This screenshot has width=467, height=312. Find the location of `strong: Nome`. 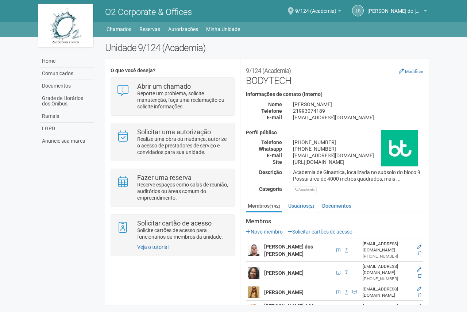

strong: Nome is located at coordinates (275, 104).